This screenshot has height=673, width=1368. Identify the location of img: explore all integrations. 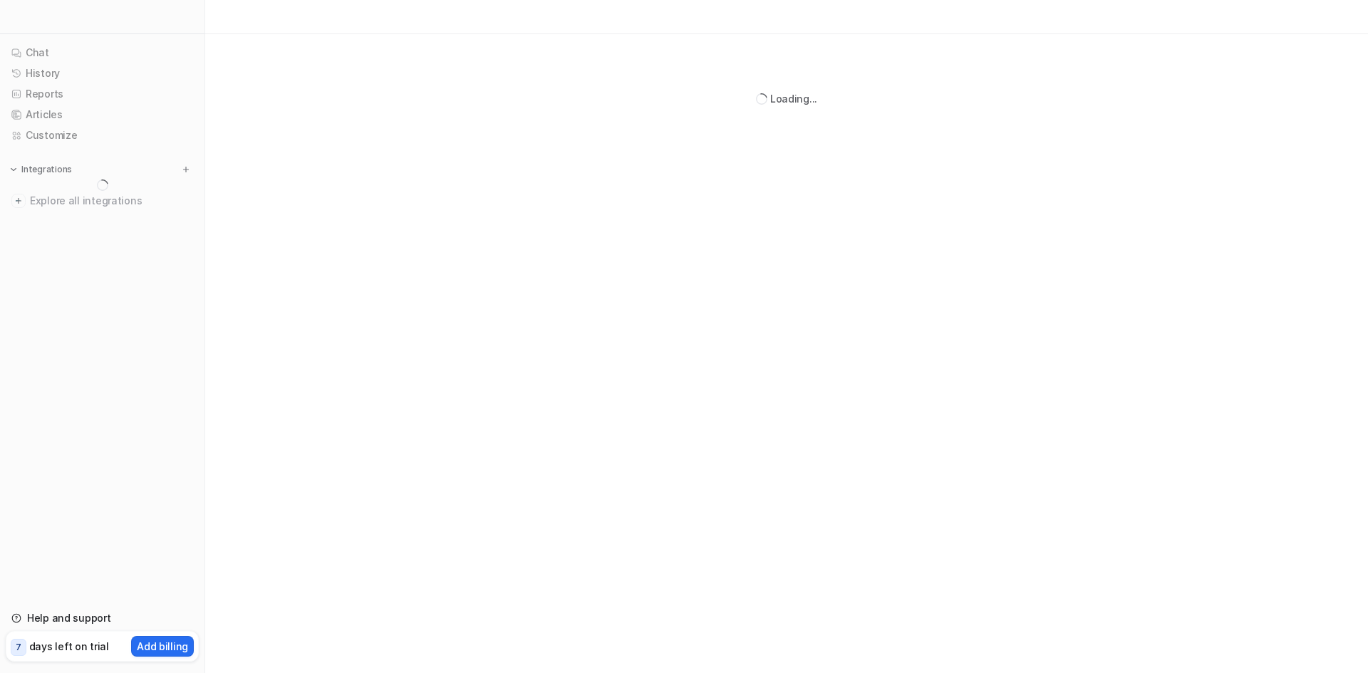
(19, 201).